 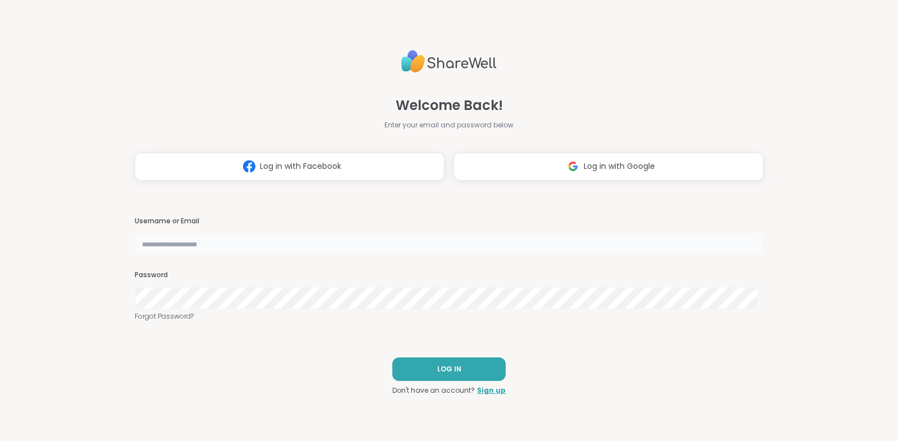 I want to click on span: Welcome Back!, so click(x=449, y=106).